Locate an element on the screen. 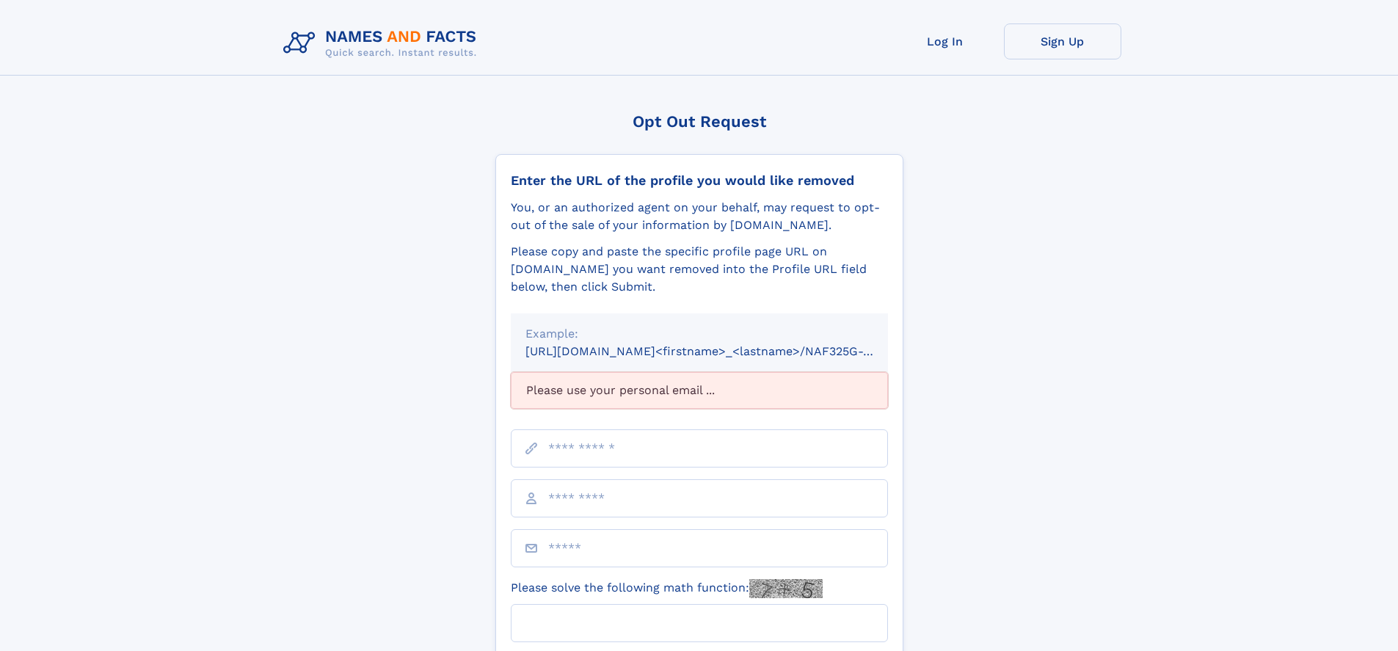 This screenshot has width=1398, height=651. a: Sign Up is located at coordinates (1063, 41).